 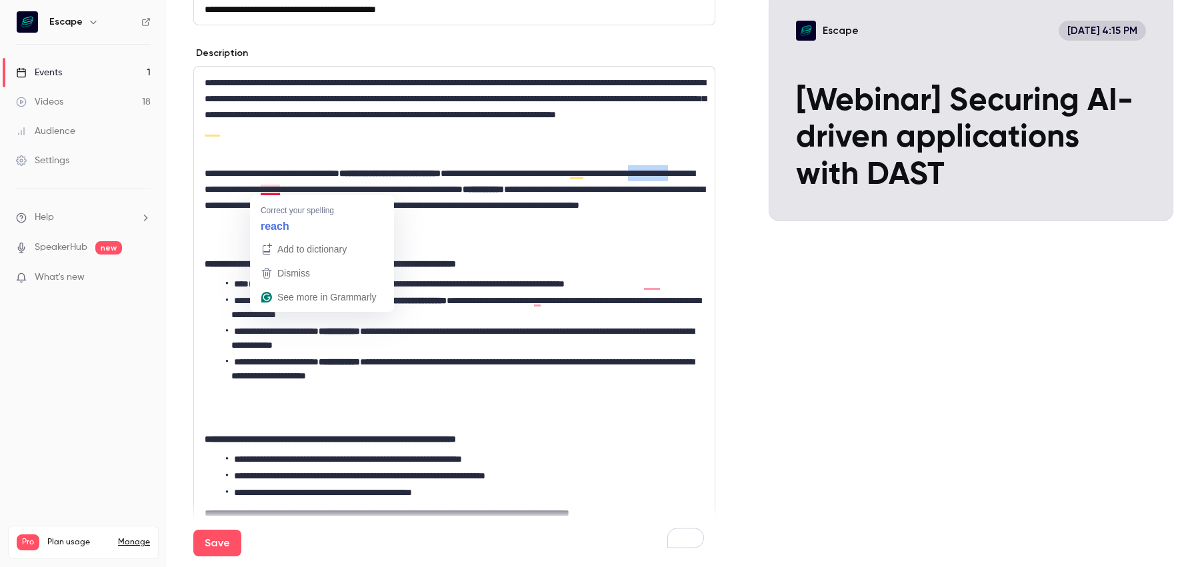 What do you see at coordinates (134, 543) in the screenshot?
I see `a: Manage` at bounding box center [134, 543].